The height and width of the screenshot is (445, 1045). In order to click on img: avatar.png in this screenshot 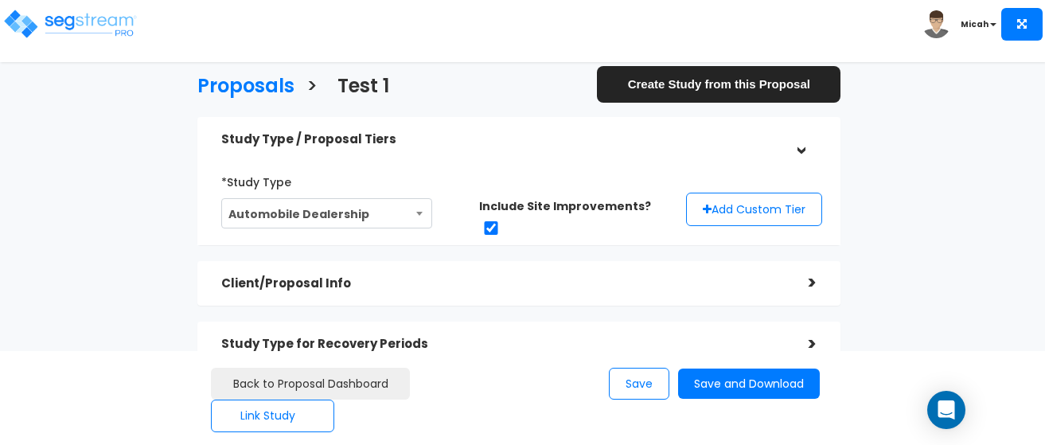, I will do `click(936, 24)`.